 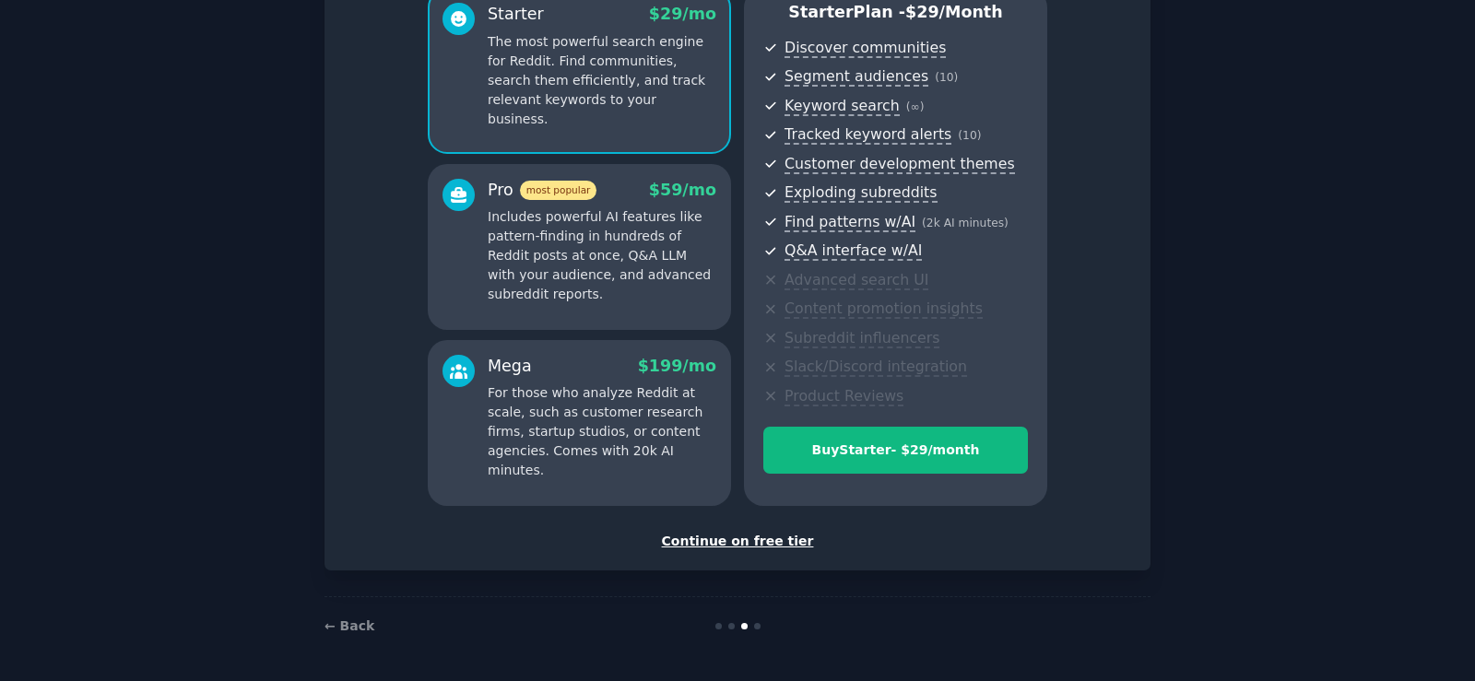 What do you see at coordinates (860, 193) in the screenshot?
I see `span: Exploding subreddits` at bounding box center [860, 193].